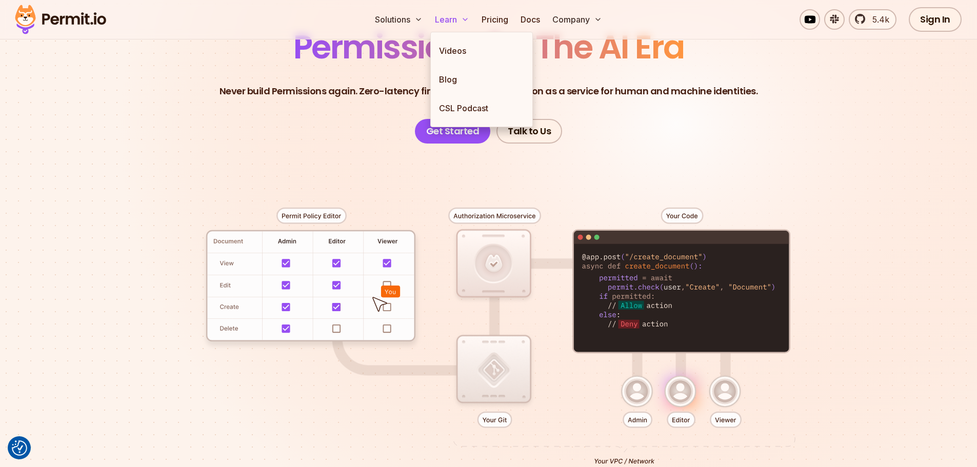 This screenshot has width=977, height=467. Describe the element at coordinates (495, 19) in the screenshot. I see `a: Pricing` at that location.